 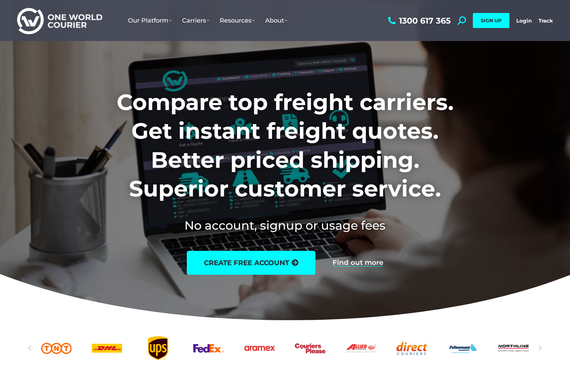 What do you see at coordinates (491, 21) in the screenshot?
I see `span: SIGN UP` at bounding box center [491, 21].